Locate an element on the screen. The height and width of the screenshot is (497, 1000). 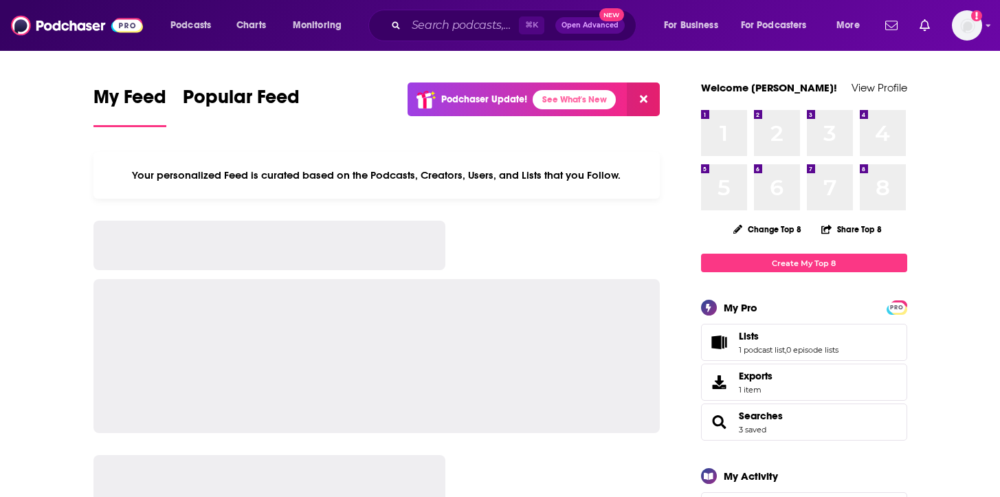
a: Popular Feed is located at coordinates (241, 106).